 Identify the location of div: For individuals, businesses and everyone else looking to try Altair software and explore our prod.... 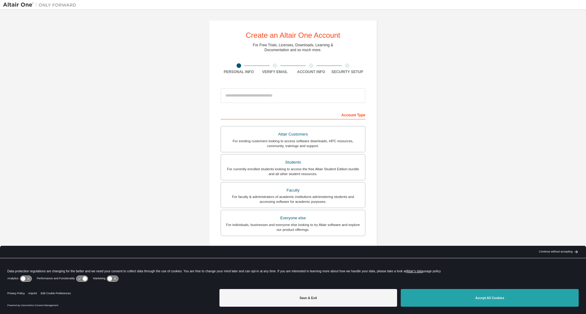
(293, 228).